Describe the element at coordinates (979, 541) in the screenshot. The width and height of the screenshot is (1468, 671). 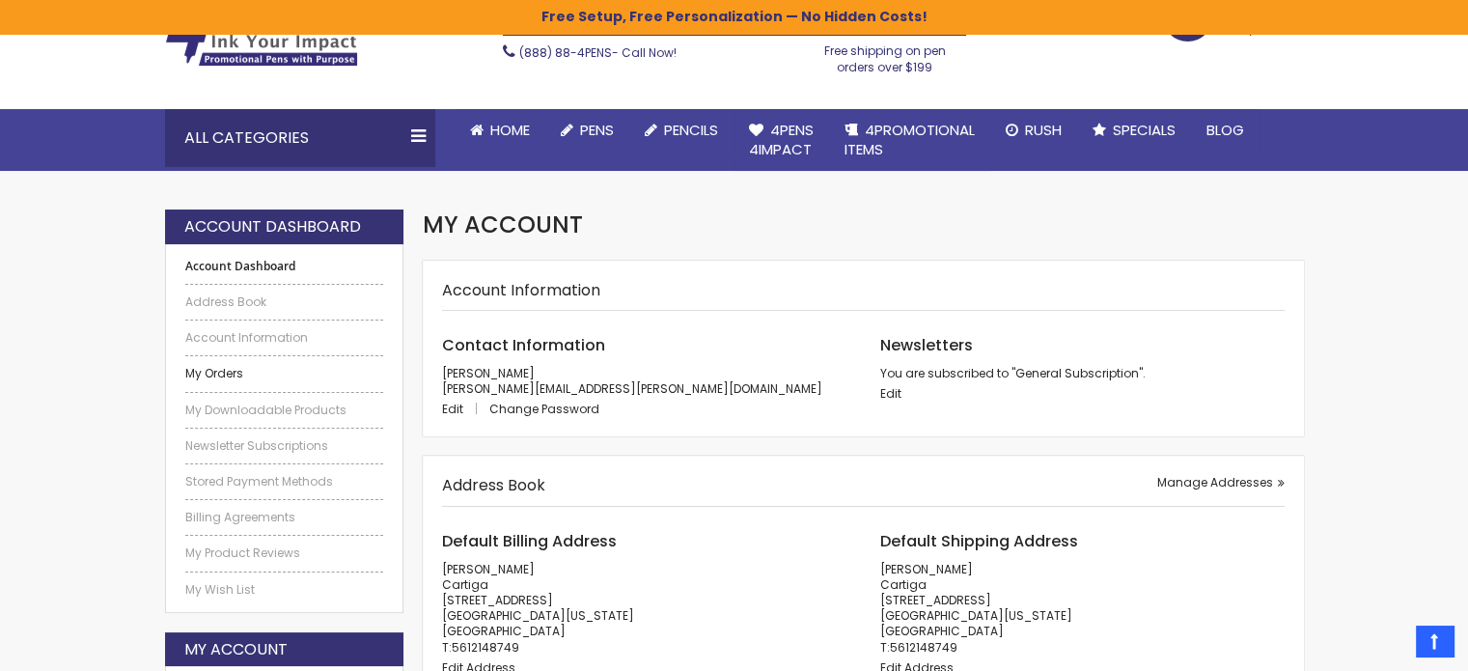
I see `span: Default Shipping Address` at that location.